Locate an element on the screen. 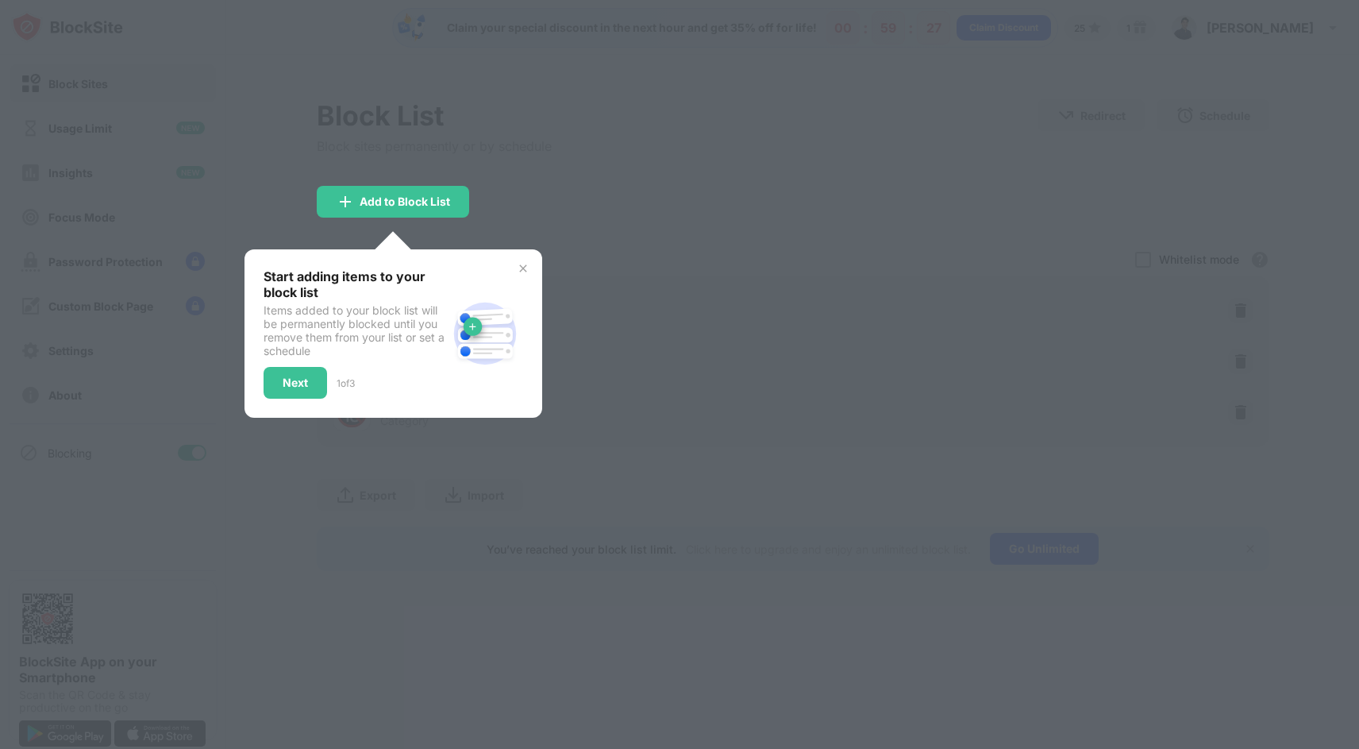 Image resolution: width=1359 pixels, height=749 pixels. div: Items added to your block list will be permanently blocked until you remove them from your list o... is located at coordinates (355, 330).